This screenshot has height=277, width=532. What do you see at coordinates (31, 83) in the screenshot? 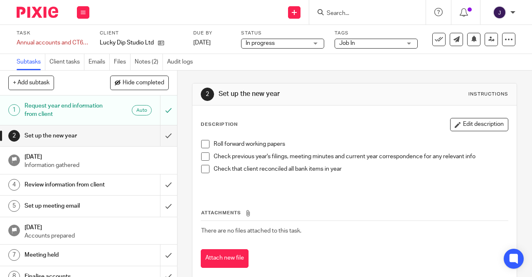
I see `button: + Add subtask` at bounding box center [31, 83].